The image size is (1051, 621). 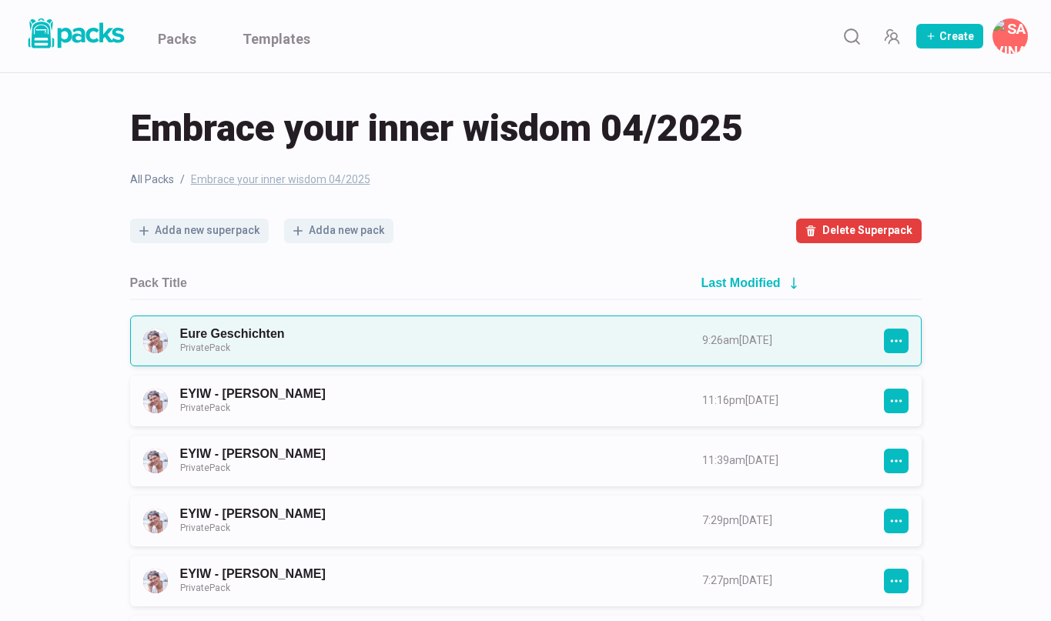 What do you see at coordinates (75, 33) in the screenshot?
I see `img: Packs logo` at bounding box center [75, 33].